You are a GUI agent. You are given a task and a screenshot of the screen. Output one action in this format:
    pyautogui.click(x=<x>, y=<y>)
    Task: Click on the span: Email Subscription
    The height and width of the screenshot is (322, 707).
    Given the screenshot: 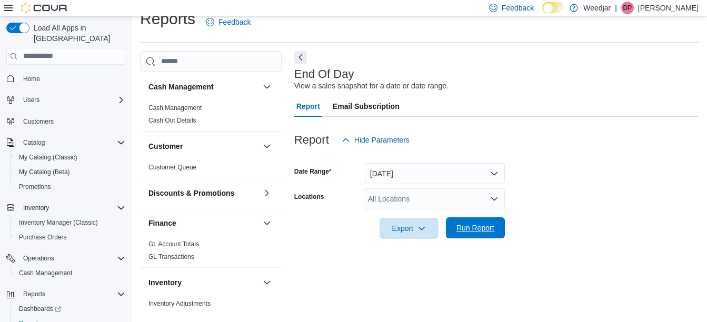 What is the action you would take?
    pyautogui.click(x=366, y=106)
    